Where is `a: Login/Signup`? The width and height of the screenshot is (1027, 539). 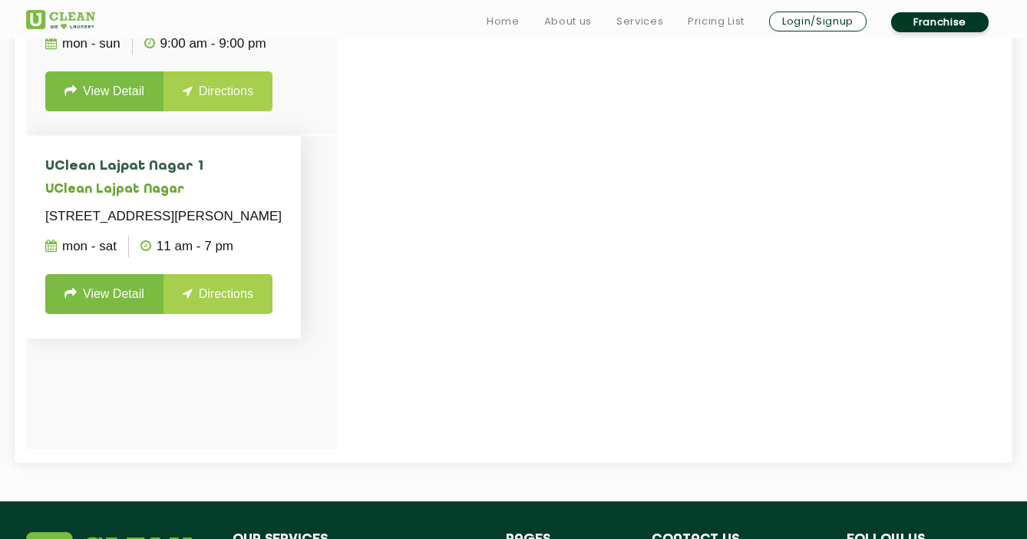 a: Login/Signup is located at coordinates (818, 22).